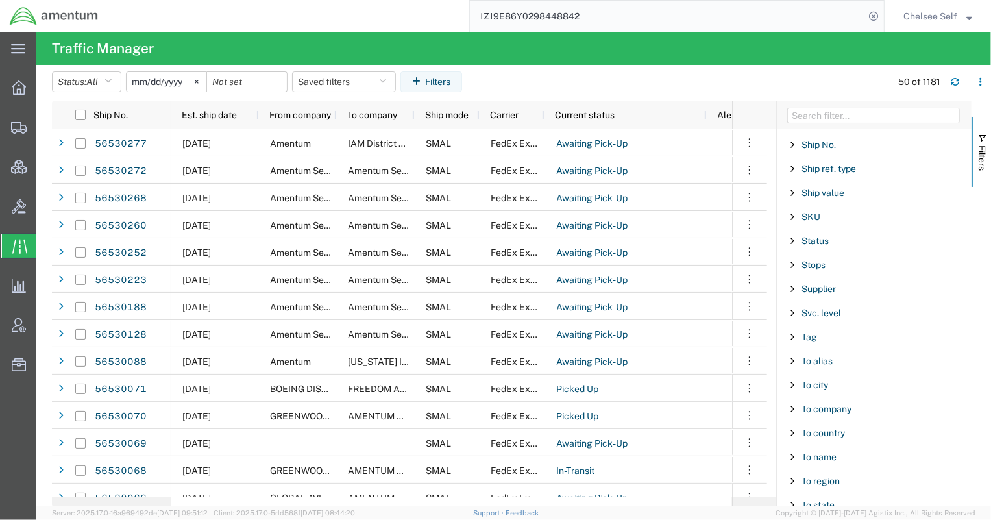 The height and width of the screenshot is (520, 991). Describe the element at coordinates (372, 115) in the screenshot. I see `span: To company` at that location.